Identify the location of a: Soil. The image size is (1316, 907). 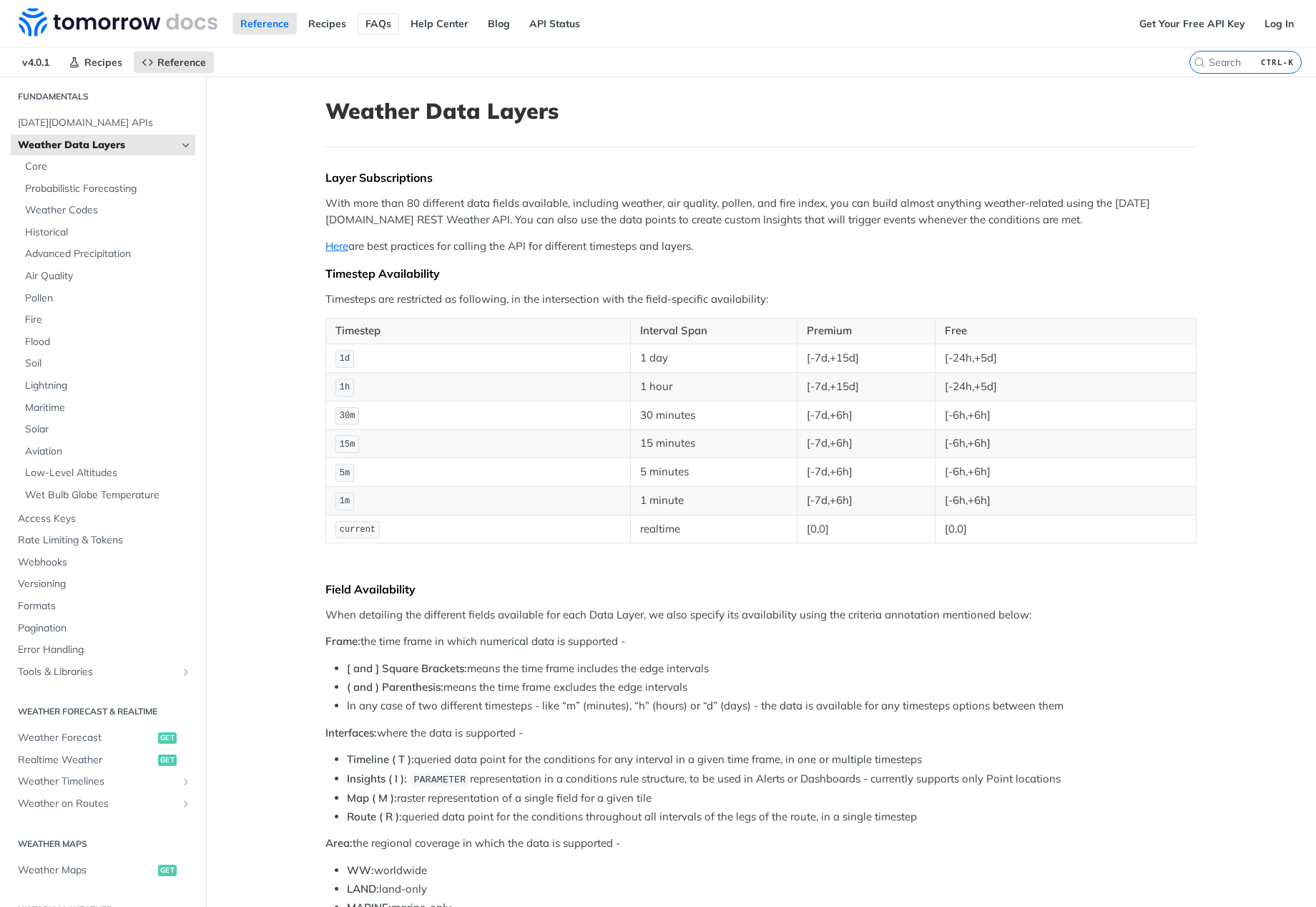
(107, 363).